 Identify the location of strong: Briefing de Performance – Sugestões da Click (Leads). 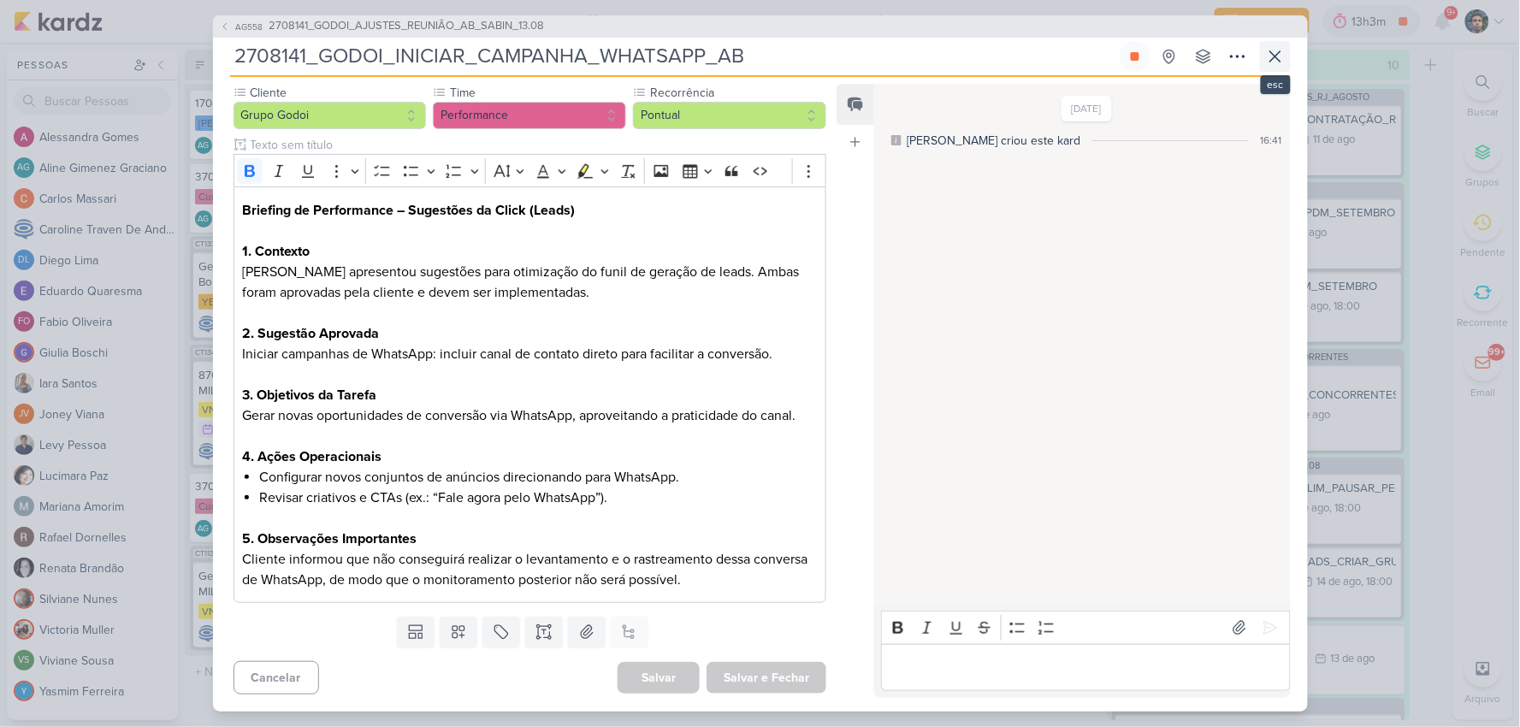
(408, 210).